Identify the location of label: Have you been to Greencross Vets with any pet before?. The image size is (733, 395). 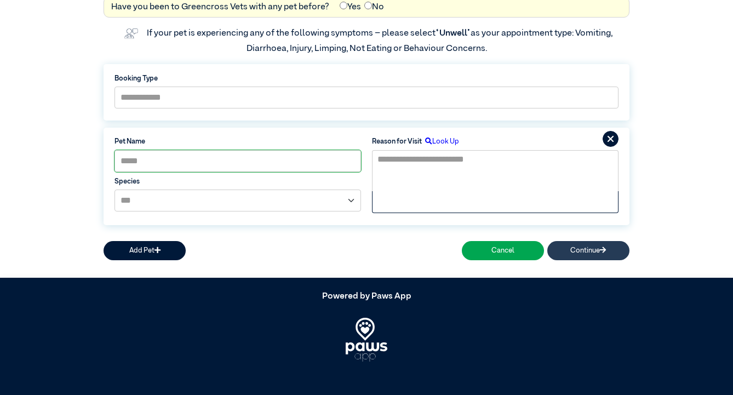
(220, 7).